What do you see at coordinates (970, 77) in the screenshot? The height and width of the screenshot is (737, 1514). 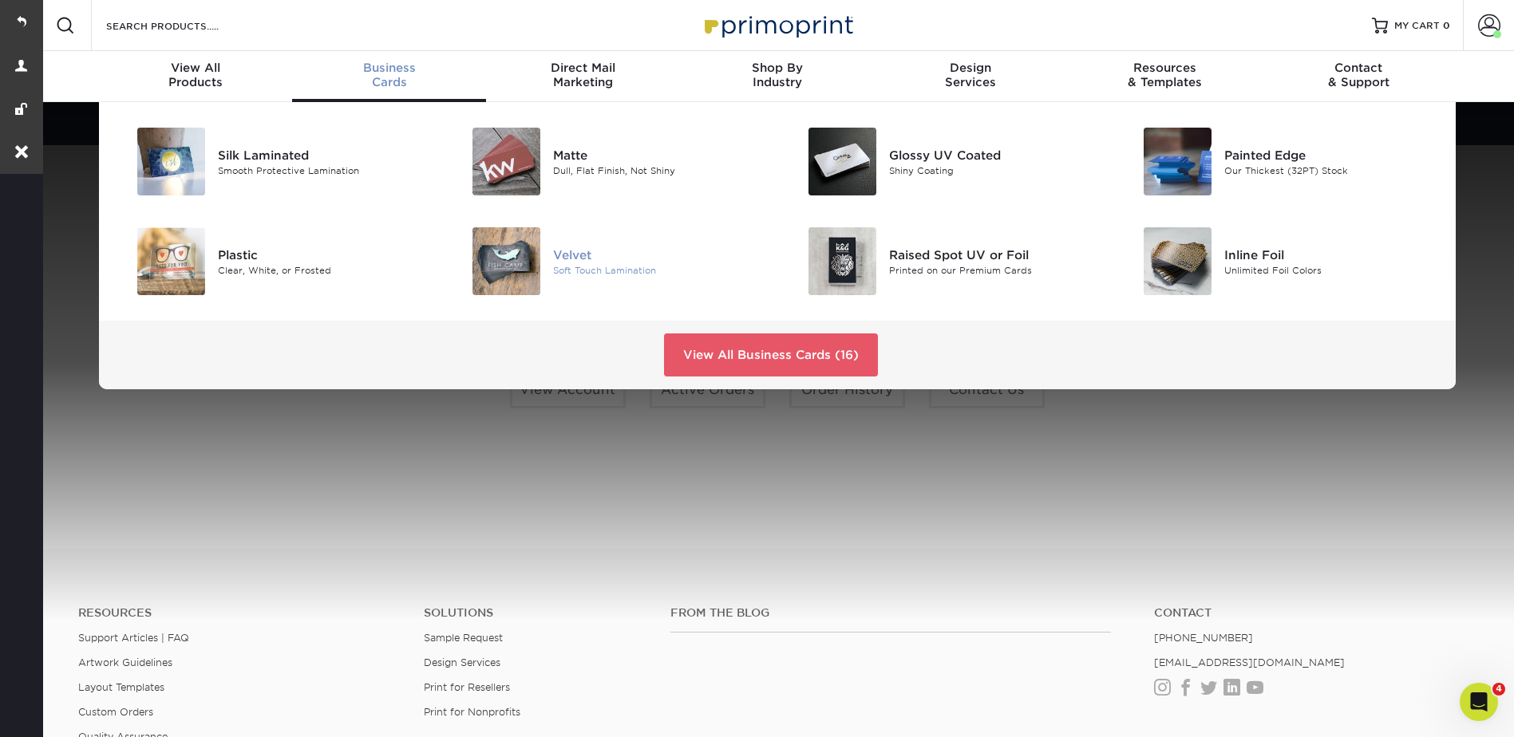 I see `a: DesignServices` at bounding box center [970, 77].